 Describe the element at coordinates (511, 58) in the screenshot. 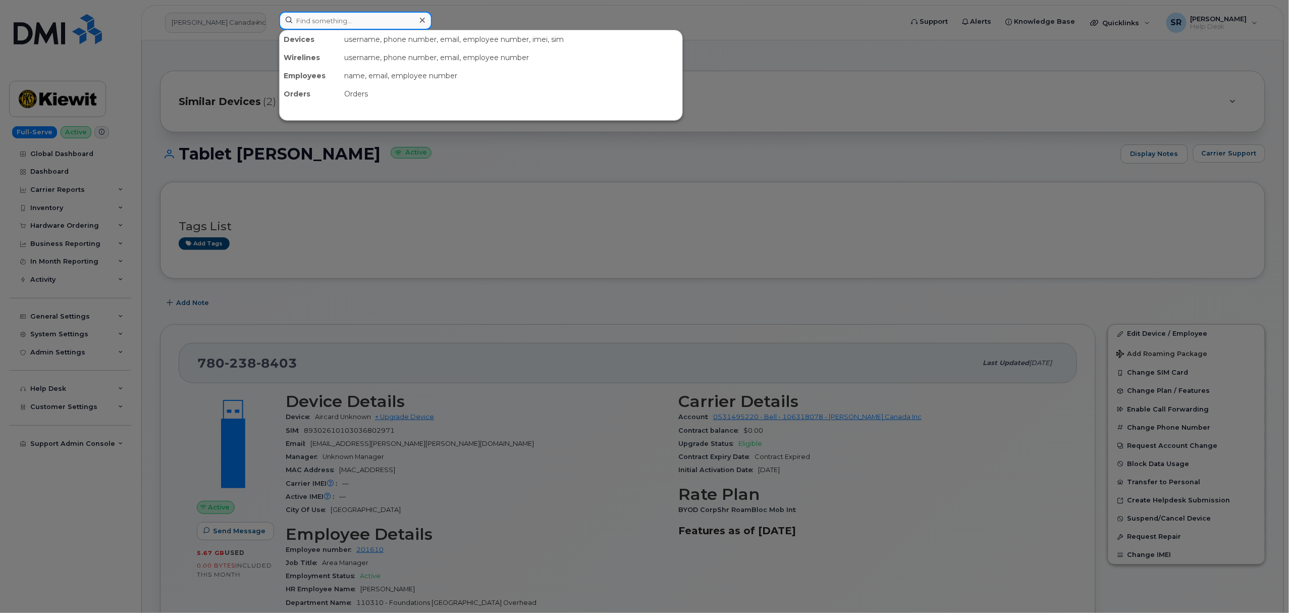

I see `div: username, phone number, email, employee number` at that location.